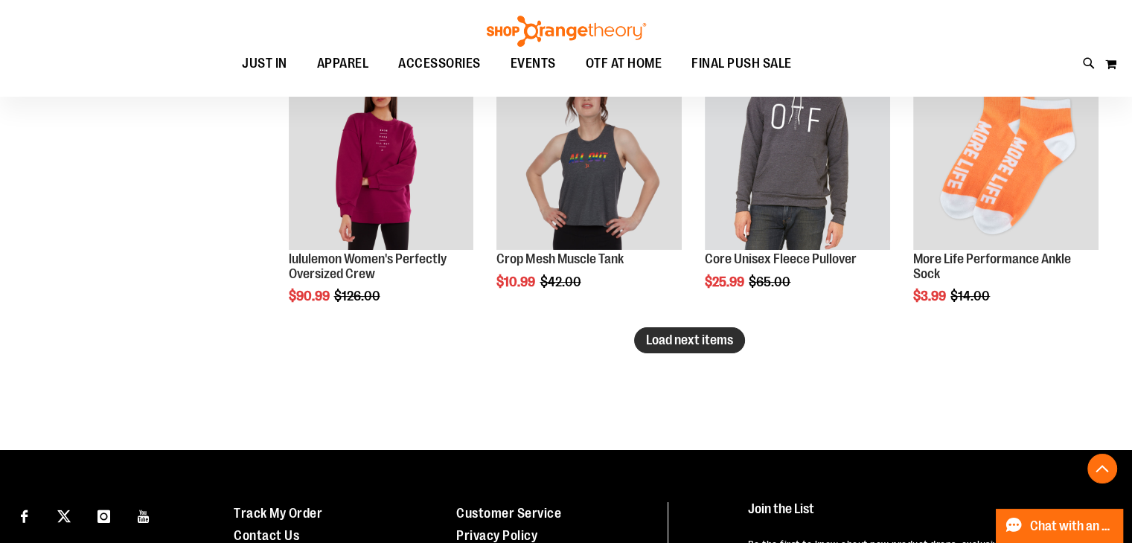 The image size is (1132, 543). Describe the element at coordinates (496, 536) in the screenshot. I see `a: Privacy Policy` at that location.